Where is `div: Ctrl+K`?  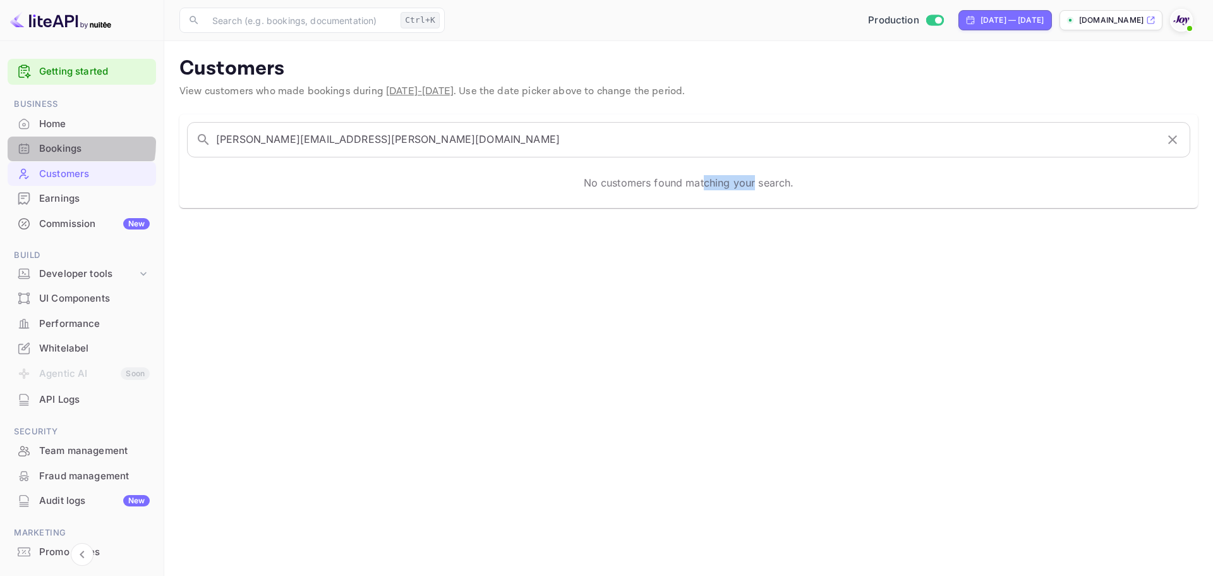
div: Ctrl+K is located at coordinates (420, 20).